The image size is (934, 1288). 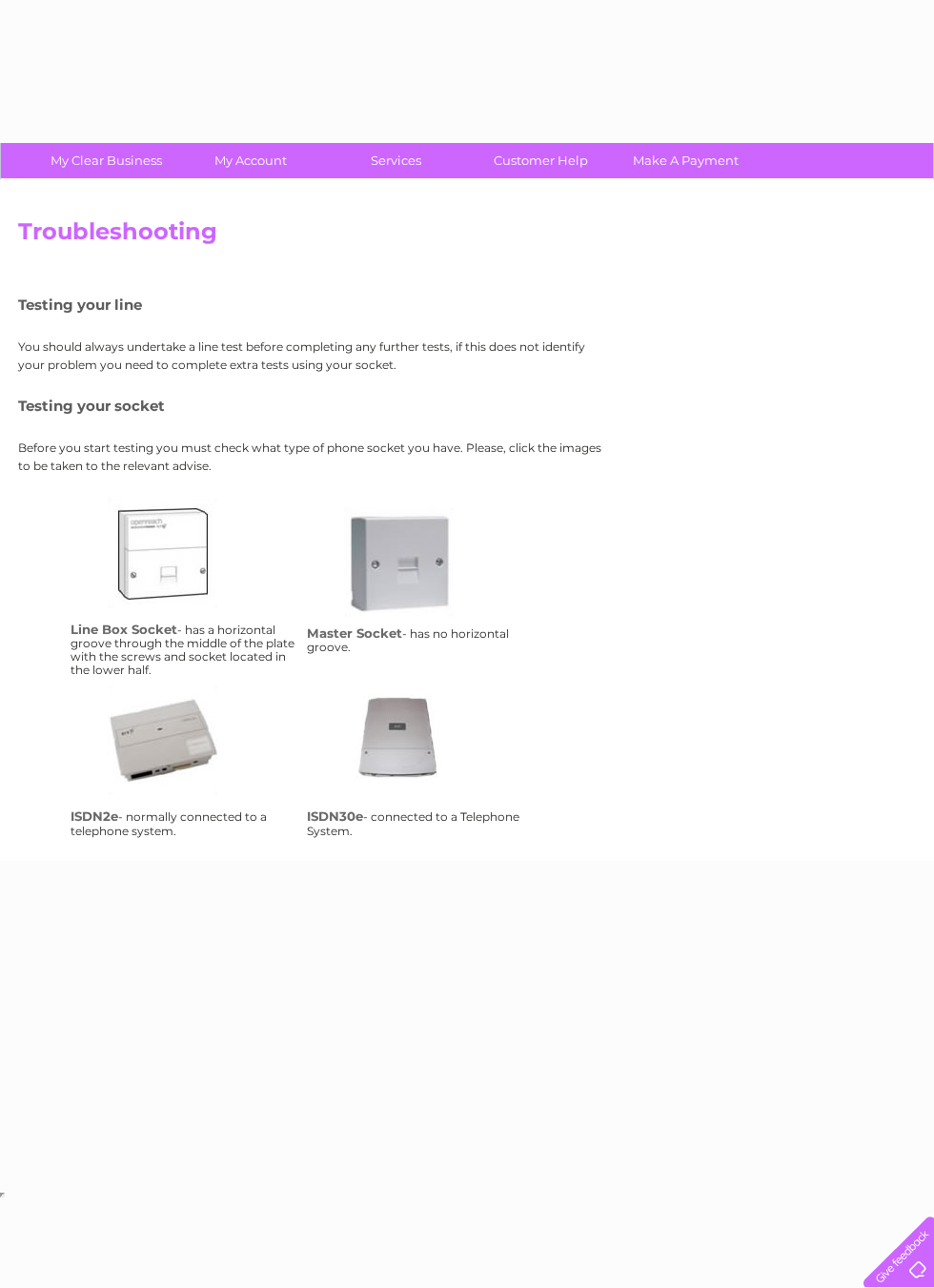 I want to click on a: Services, so click(x=396, y=160).